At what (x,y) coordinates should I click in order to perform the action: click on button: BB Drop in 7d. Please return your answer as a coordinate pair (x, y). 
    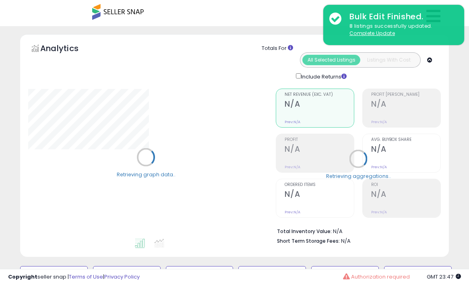
    Looking at the image, I should click on (199, 274).